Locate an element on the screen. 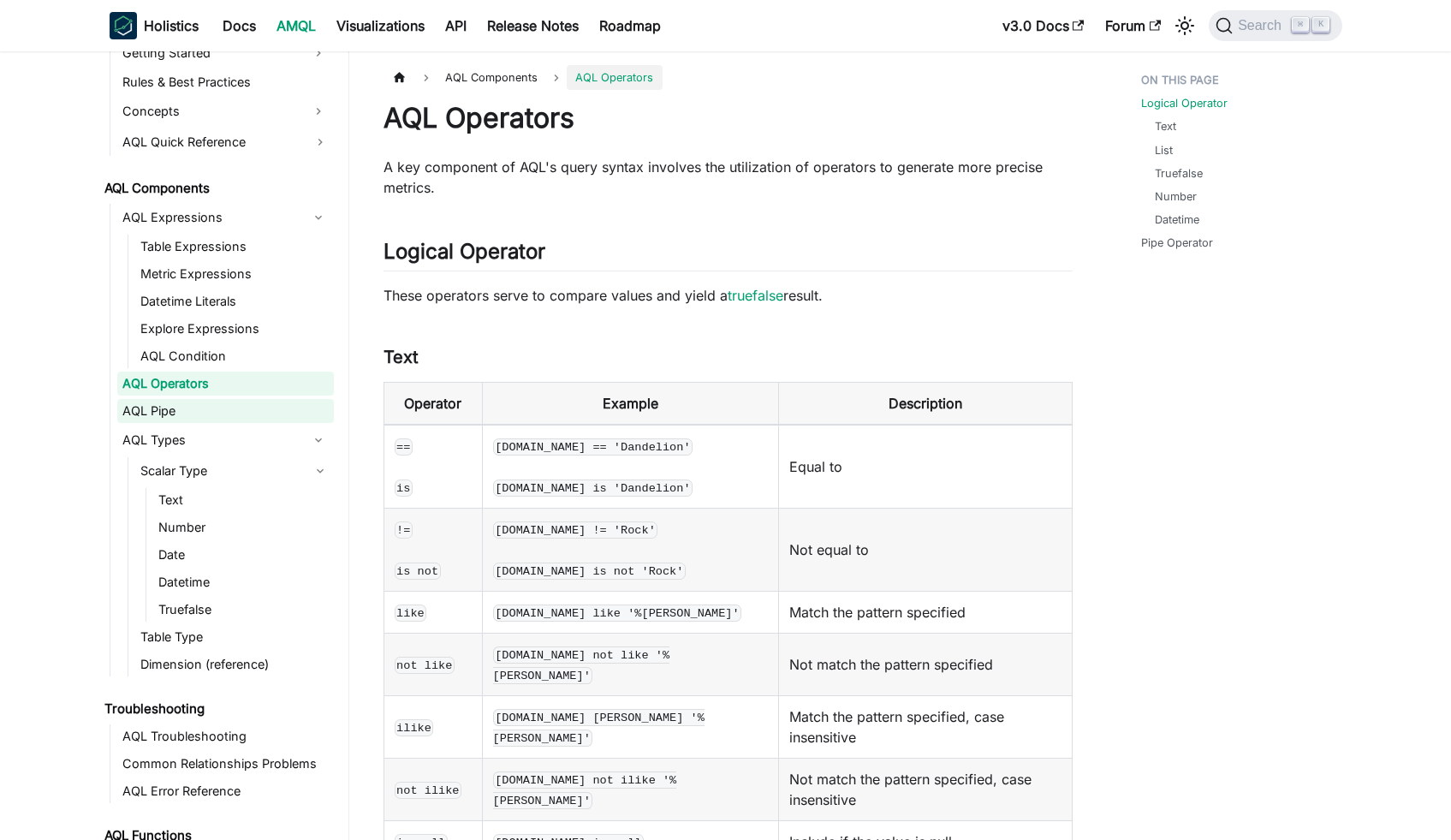  span: Search is located at coordinates (1262, 26).